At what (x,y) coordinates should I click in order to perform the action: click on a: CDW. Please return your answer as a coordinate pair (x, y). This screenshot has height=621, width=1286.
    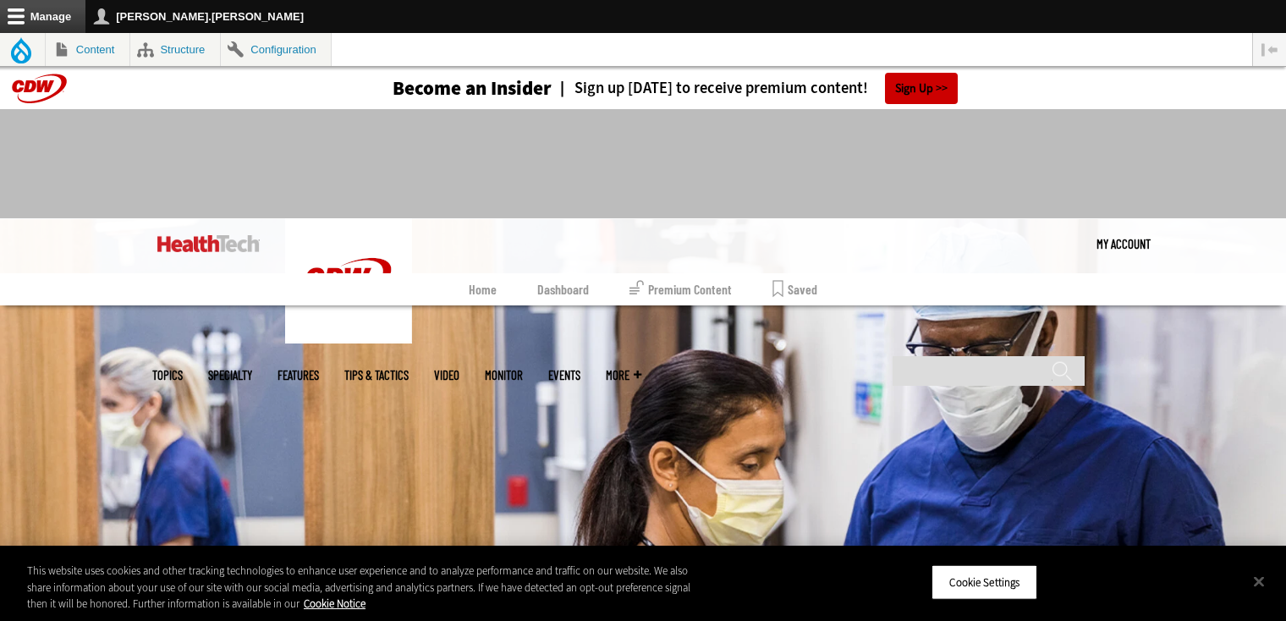
    Looking at the image, I should click on (348, 338).